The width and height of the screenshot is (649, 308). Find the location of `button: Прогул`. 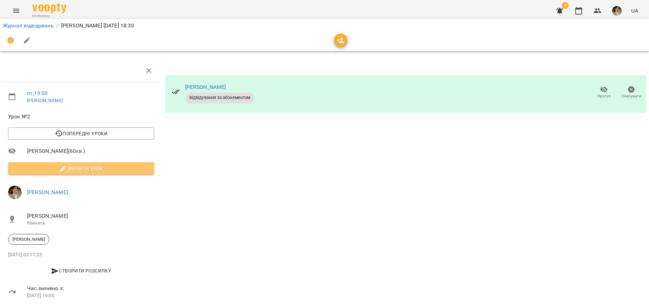

button: Прогул is located at coordinates (603, 93).